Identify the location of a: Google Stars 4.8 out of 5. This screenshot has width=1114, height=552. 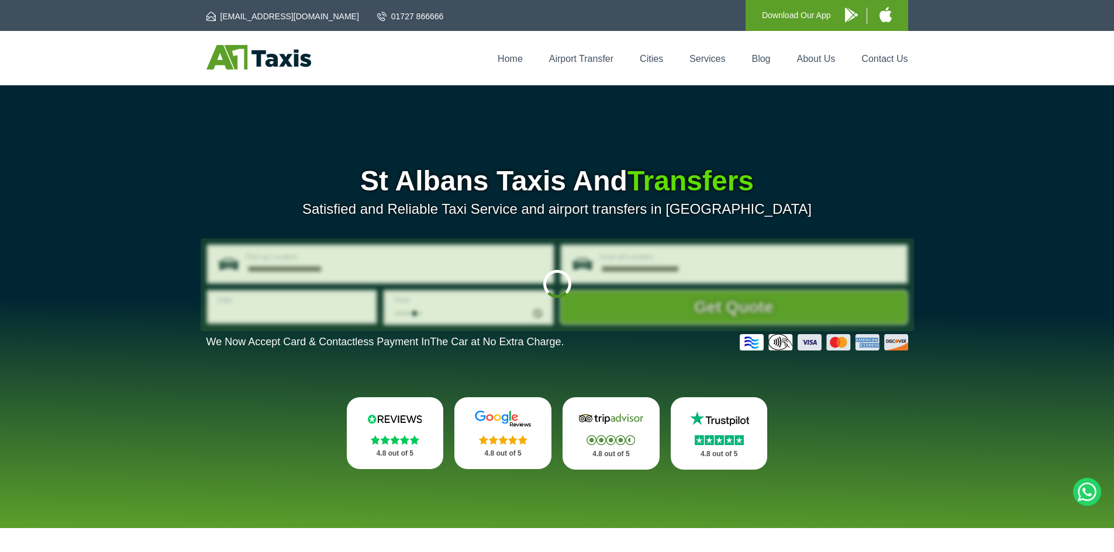
(503, 433).